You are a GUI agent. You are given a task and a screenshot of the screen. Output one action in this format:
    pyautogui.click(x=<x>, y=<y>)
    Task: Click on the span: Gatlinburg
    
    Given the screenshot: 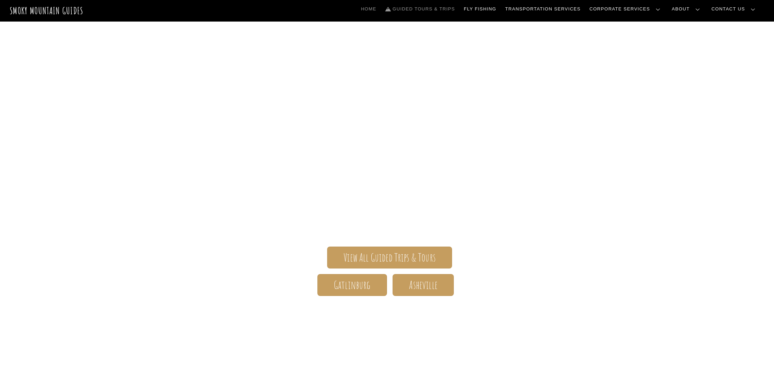 What is the action you would take?
    pyautogui.click(x=352, y=285)
    